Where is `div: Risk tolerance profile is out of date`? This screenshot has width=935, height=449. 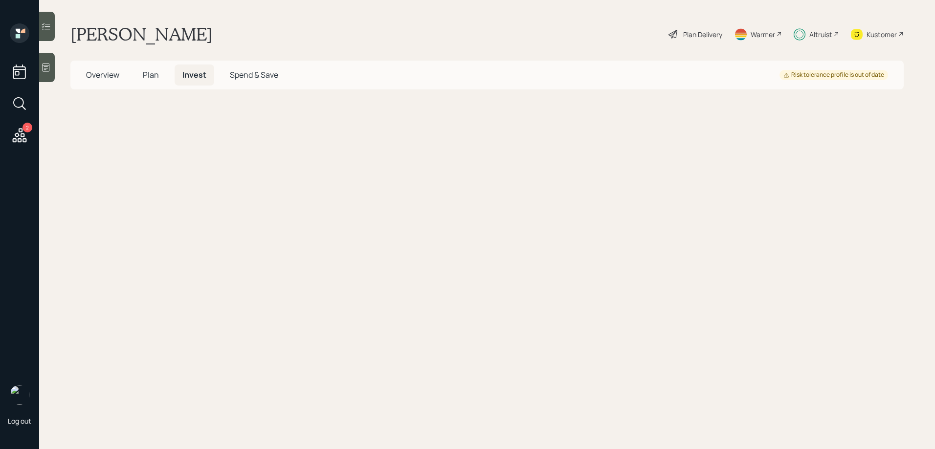
div: Risk tolerance profile is out of date is located at coordinates (834, 75).